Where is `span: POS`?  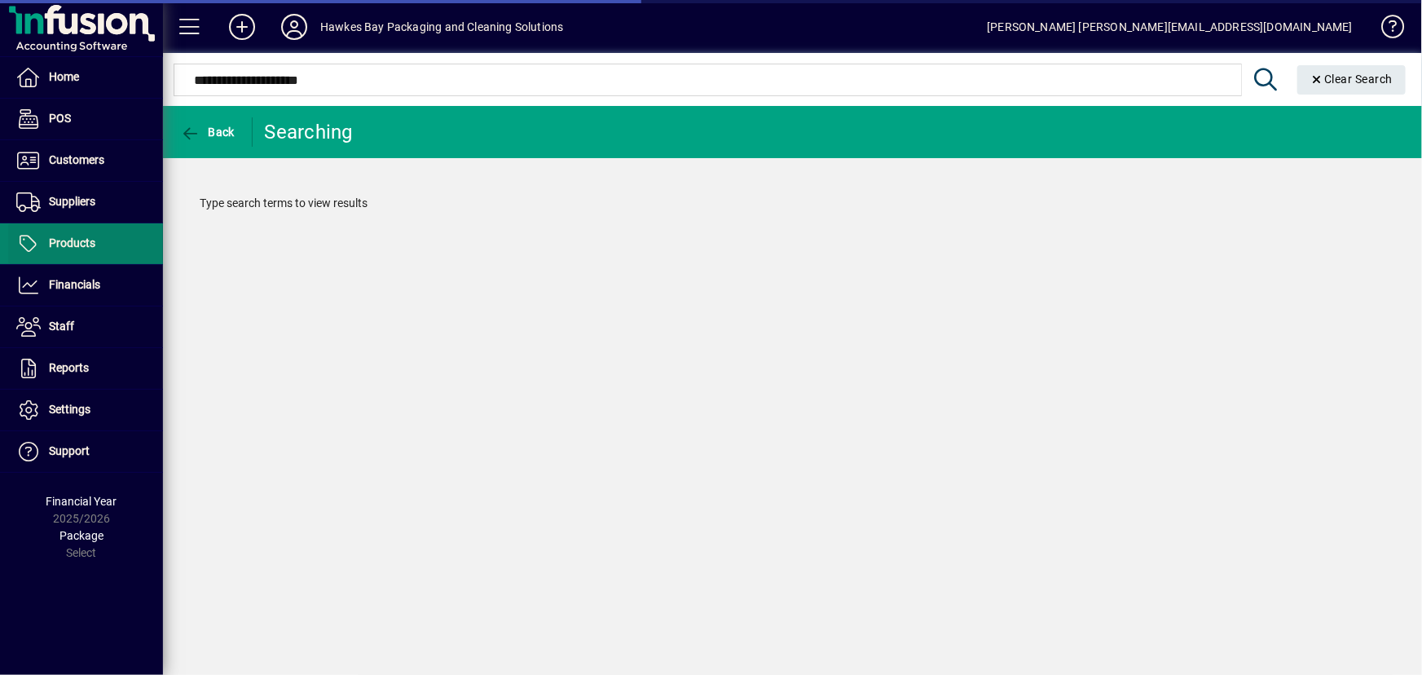
span: POS is located at coordinates (60, 118).